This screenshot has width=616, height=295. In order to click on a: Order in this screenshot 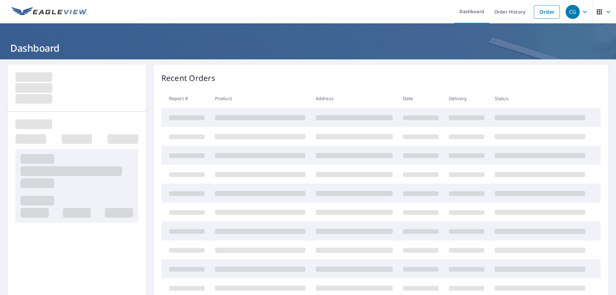, I will do `click(546, 12)`.